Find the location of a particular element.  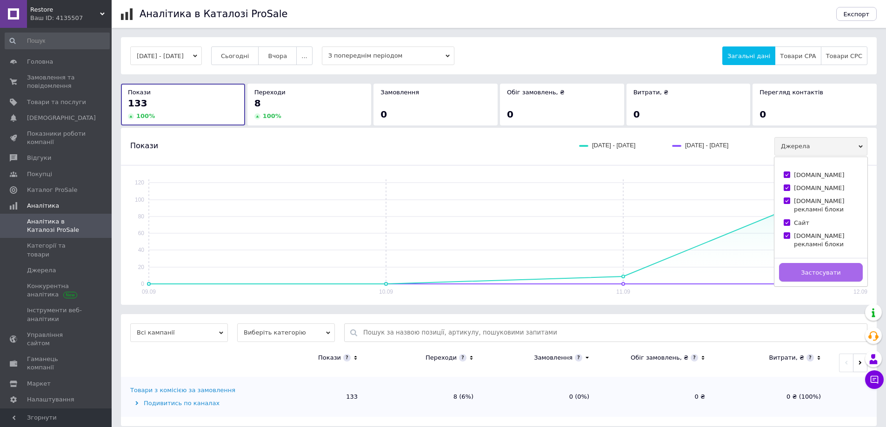

span: Каталог ProSale is located at coordinates (52, 190).